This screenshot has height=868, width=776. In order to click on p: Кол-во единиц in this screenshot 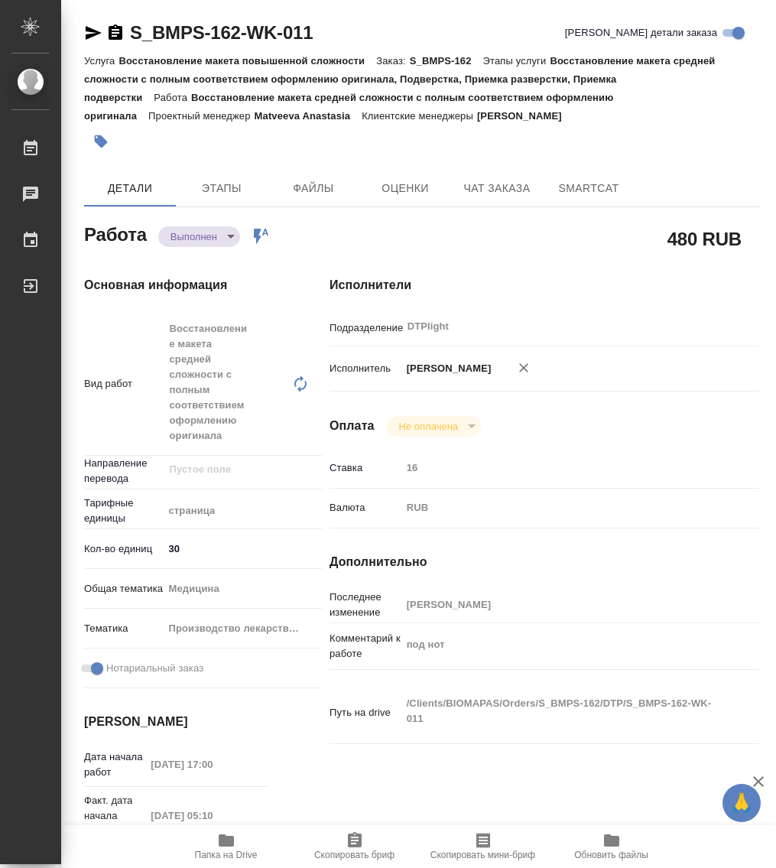, I will do `click(124, 549)`.